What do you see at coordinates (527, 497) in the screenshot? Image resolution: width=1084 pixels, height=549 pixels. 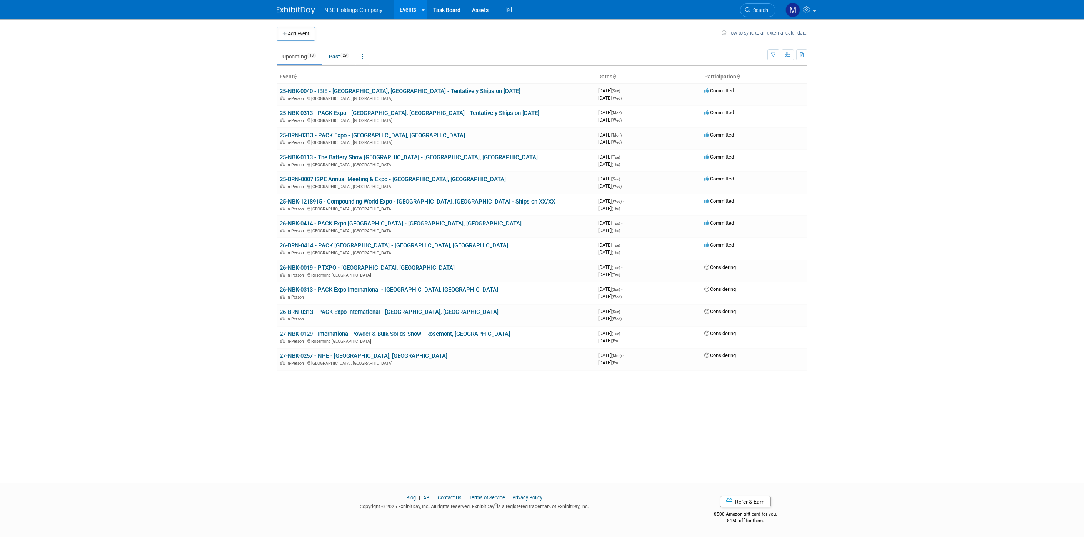 I see `a: Privacy Policy` at bounding box center [527, 497].